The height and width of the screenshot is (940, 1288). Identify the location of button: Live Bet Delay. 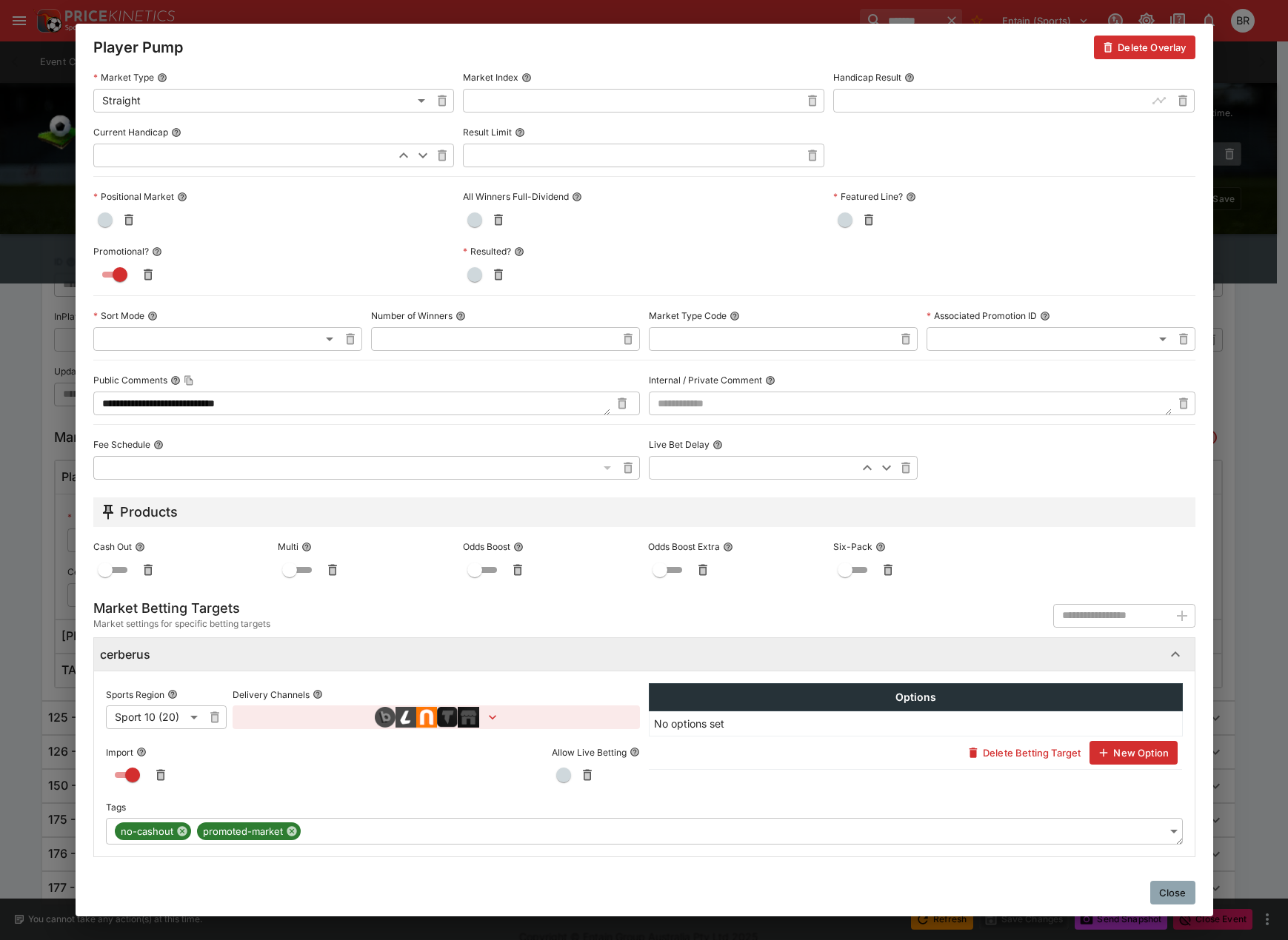
(718, 445).